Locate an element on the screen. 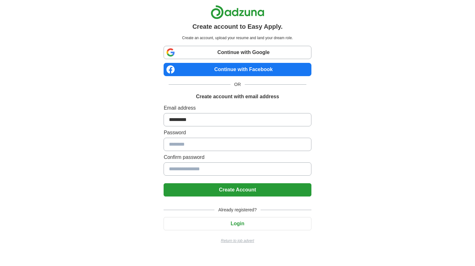  h1: Create account with email address is located at coordinates (237, 97).